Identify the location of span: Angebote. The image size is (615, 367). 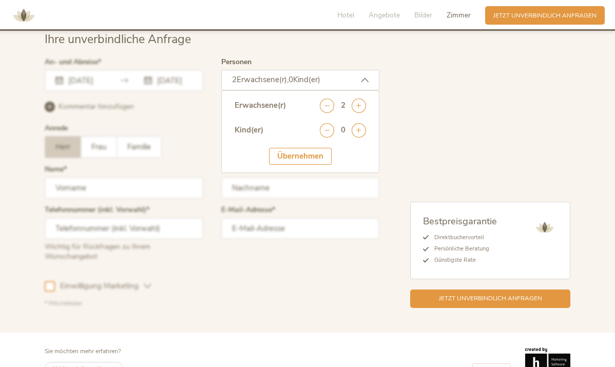
(384, 15).